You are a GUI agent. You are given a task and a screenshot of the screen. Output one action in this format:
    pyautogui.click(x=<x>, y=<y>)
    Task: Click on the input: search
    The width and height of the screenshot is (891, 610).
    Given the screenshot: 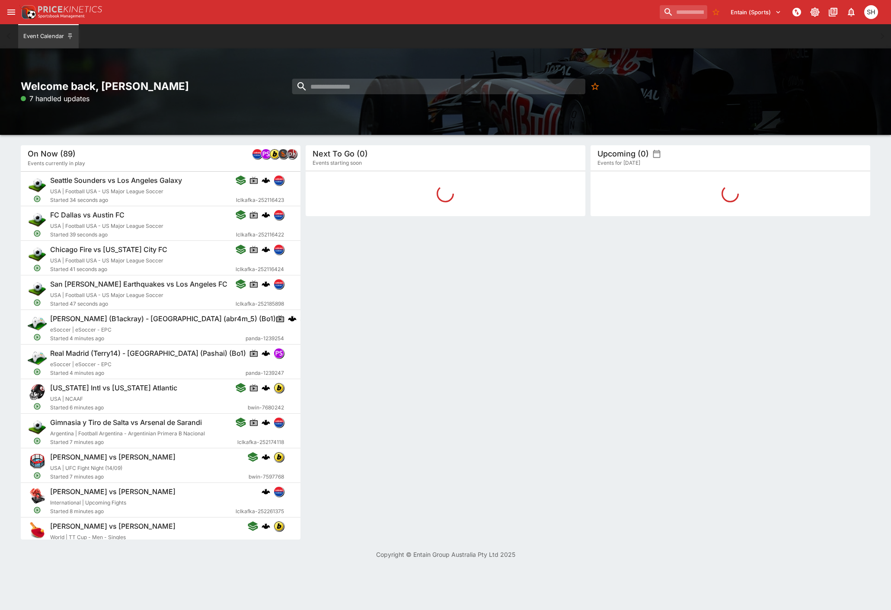 What is the action you would take?
    pyautogui.click(x=439, y=86)
    